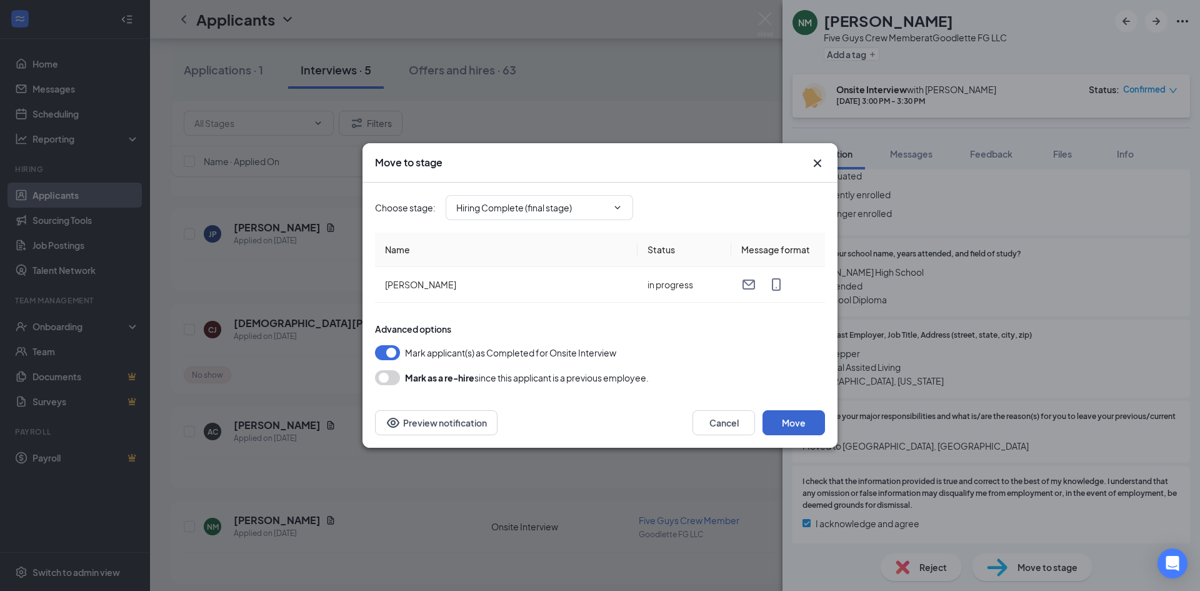 The width and height of the screenshot is (1200, 591). Describe the element at coordinates (618, 208) in the screenshot. I see `svg: ChevronDown` at that location.